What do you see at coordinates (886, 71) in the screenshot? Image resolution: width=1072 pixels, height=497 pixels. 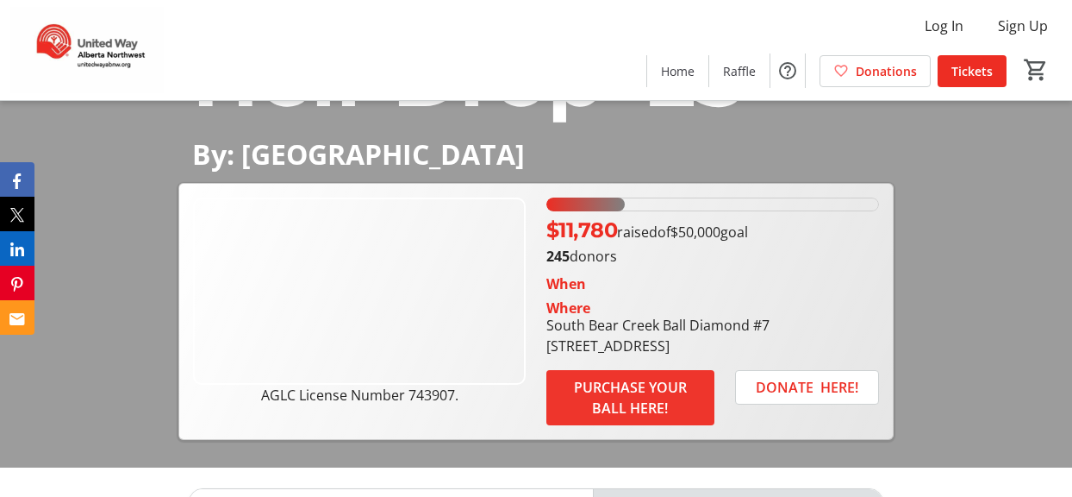 I see `span: Donations` at bounding box center [886, 71].